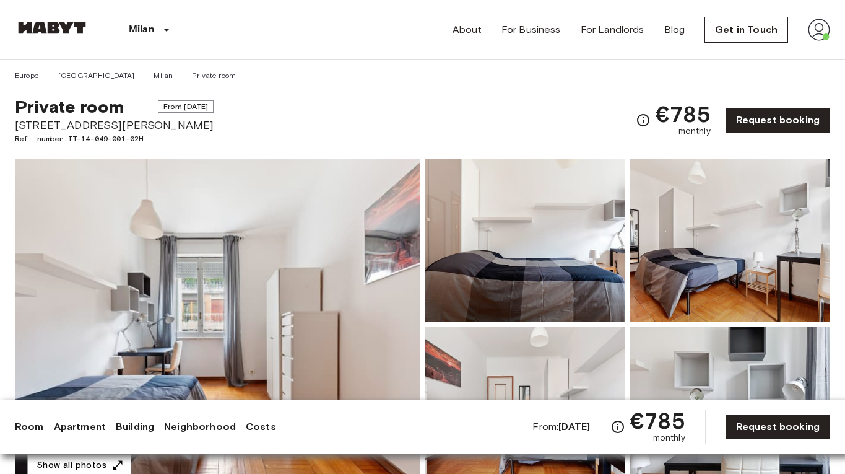 This screenshot has width=845, height=474. Describe the element at coordinates (531, 30) in the screenshot. I see `a: For Business` at that location.